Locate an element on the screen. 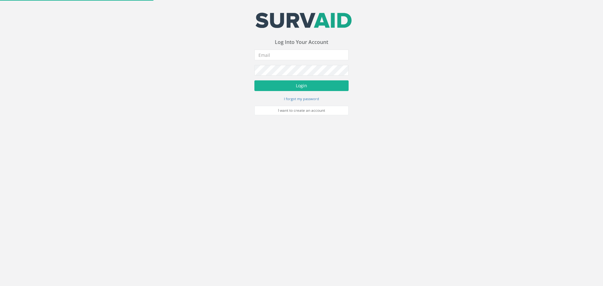  button: Login is located at coordinates (301, 86).